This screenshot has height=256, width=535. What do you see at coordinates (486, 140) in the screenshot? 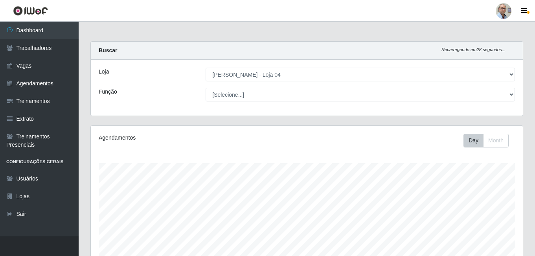
I see `div: First group` at bounding box center [486, 140].